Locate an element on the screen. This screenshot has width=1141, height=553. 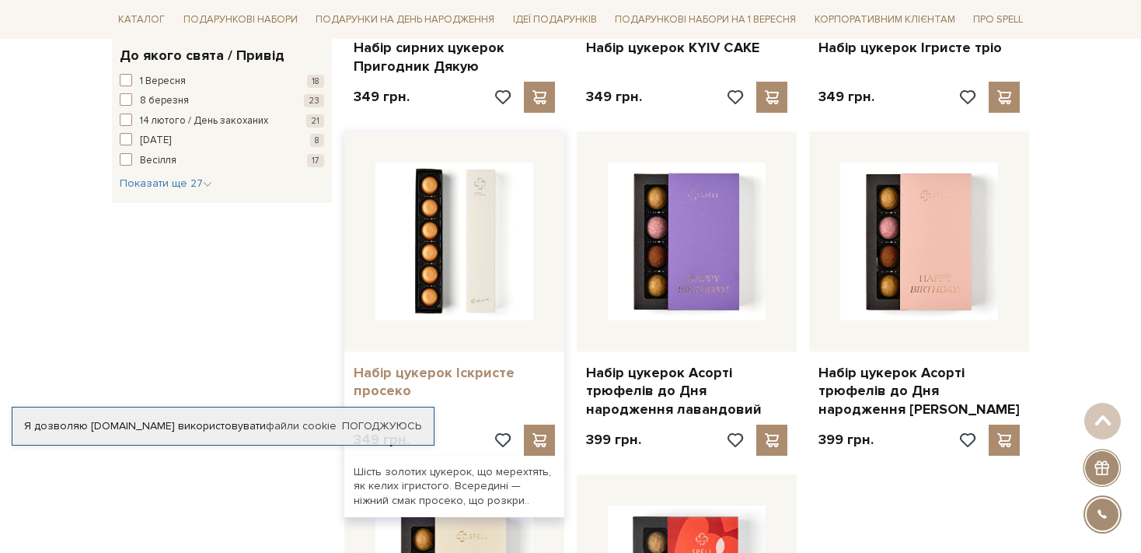
a: файли cookie is located at coordinates (301, 425).